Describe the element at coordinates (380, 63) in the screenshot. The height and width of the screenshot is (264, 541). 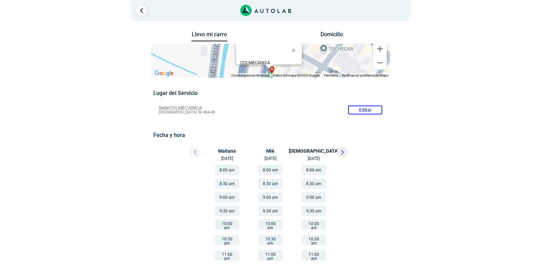
I see `button: Reducir` at that location.